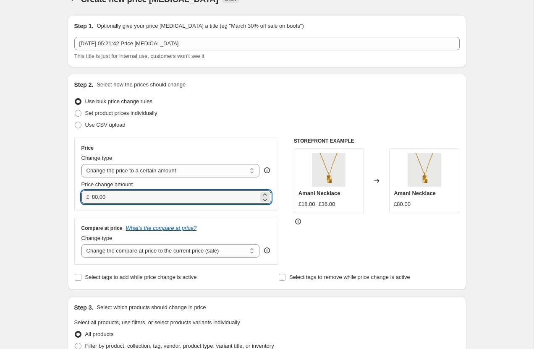 The height and width of the screenshot is (349, 534). What do you see at coordinates (141, 277) in the screenshot?
I see `span: Select tags to add while price change is active` at bounding box center [141, 277].